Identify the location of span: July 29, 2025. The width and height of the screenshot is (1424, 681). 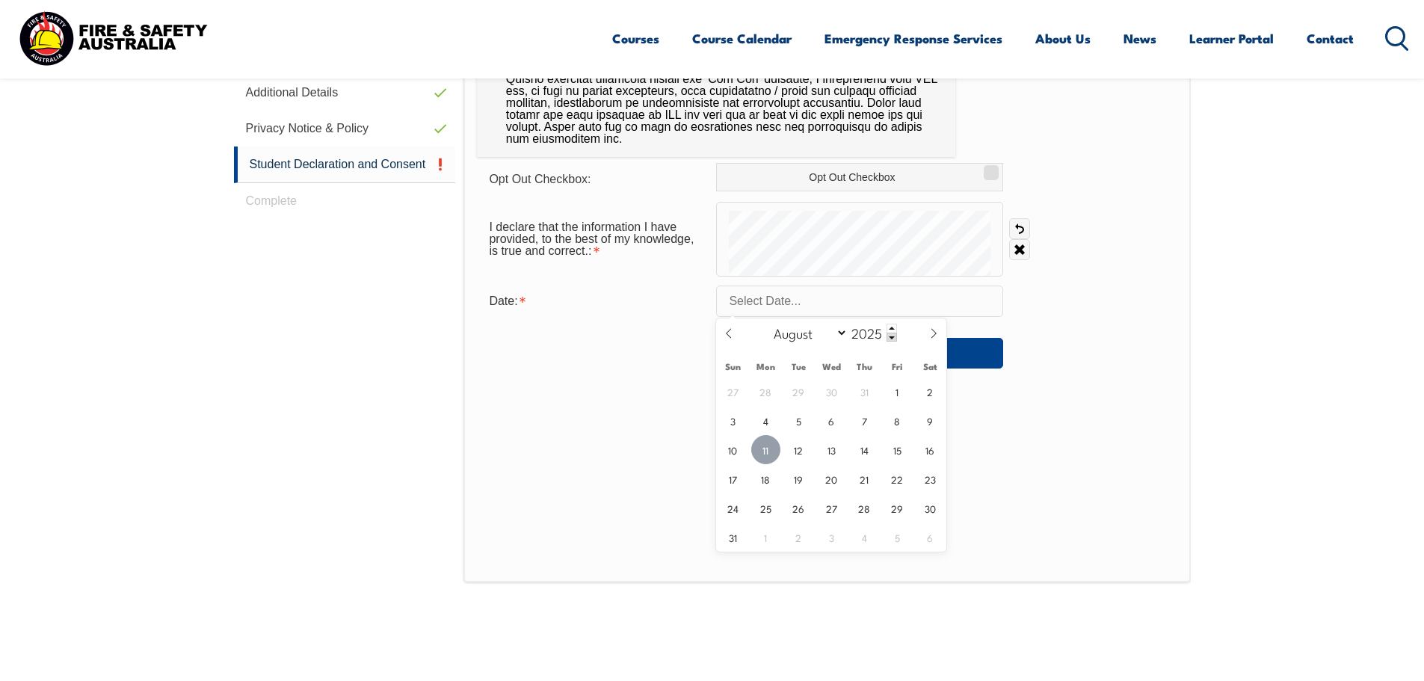
(798, 391).